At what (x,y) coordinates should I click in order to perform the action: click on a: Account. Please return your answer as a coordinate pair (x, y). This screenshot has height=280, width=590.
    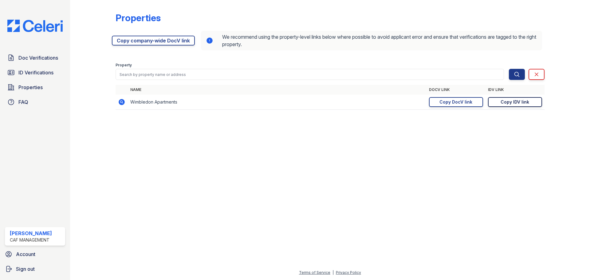
    Looking at the image, I should click on (35, 254).